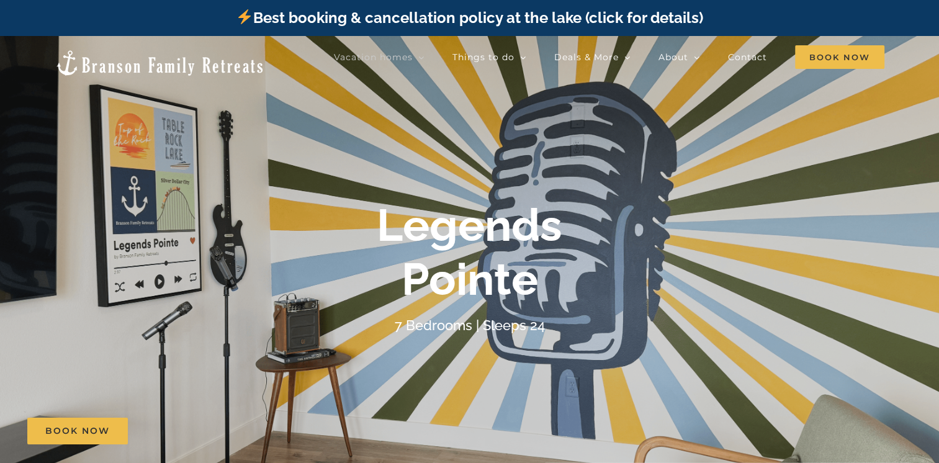 The height and width of the screenshot is (463, 939). I want to click on a: Contact, so click(747, 57).